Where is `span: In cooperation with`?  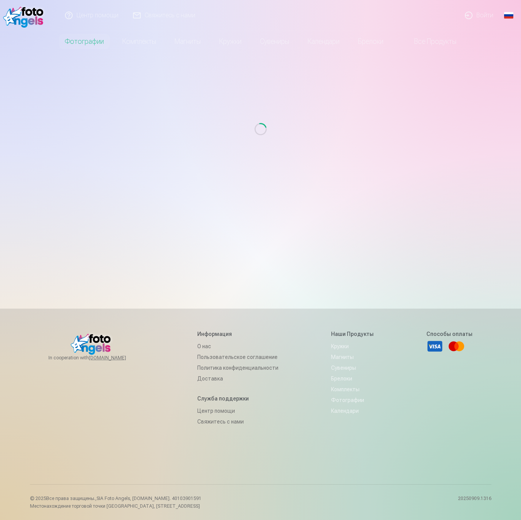 span: In cooperation with is located at coordinates (96, 358).